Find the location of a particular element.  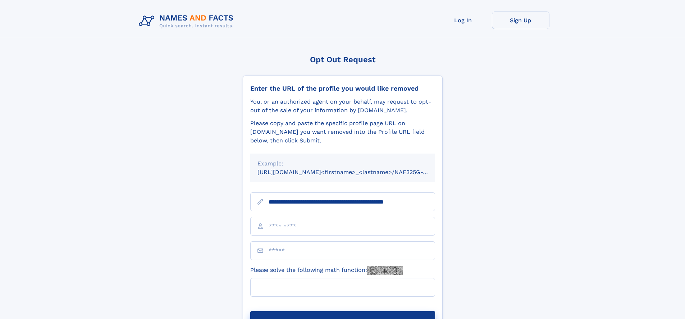

a: Log In is located at coordinates (463, 20).